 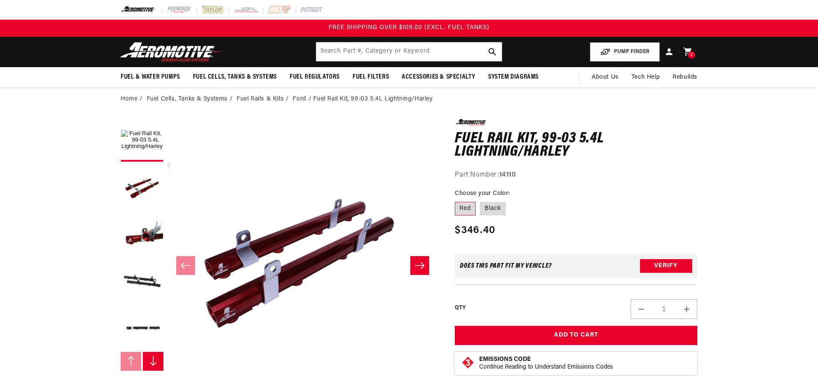 I want to click on summary: Accessories & Specialty, so click(x=438, y=77).